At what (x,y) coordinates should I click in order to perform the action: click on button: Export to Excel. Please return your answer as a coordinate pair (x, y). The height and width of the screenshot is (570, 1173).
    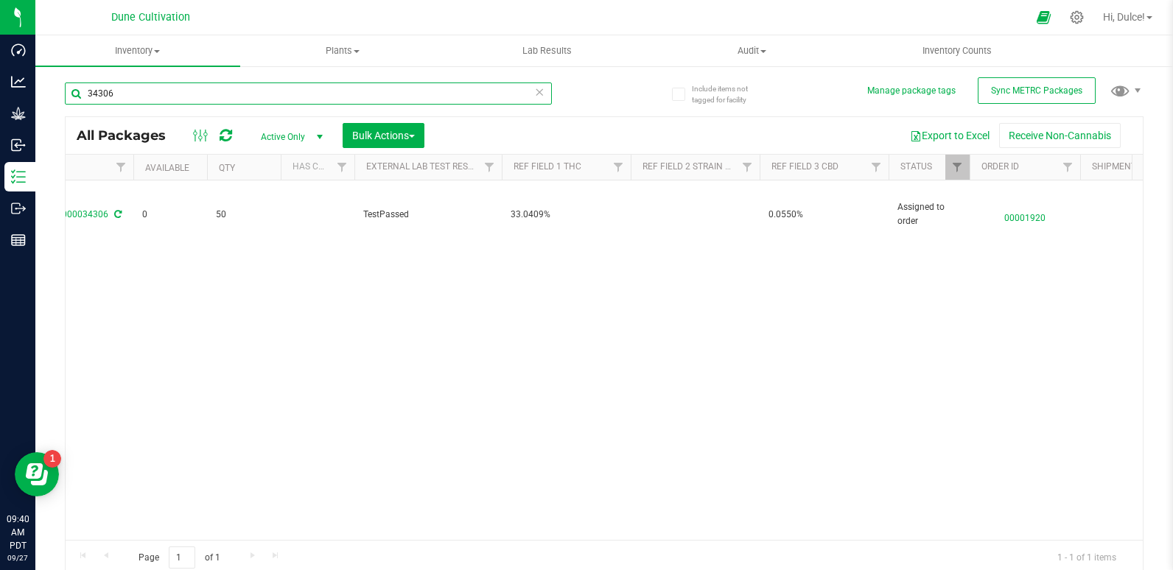
    Looking at the image, I should click on (950, 136).